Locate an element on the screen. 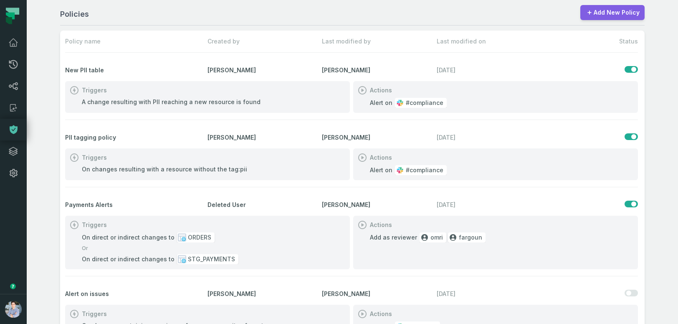  span: Created by is located at coordinates (263, 41).